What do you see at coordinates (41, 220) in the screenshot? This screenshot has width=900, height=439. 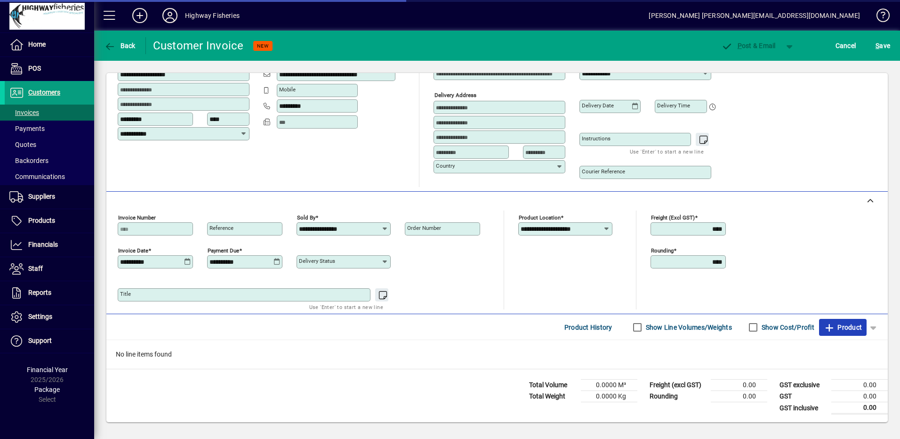 I see `span: Products` at bounding box center [41, 220].